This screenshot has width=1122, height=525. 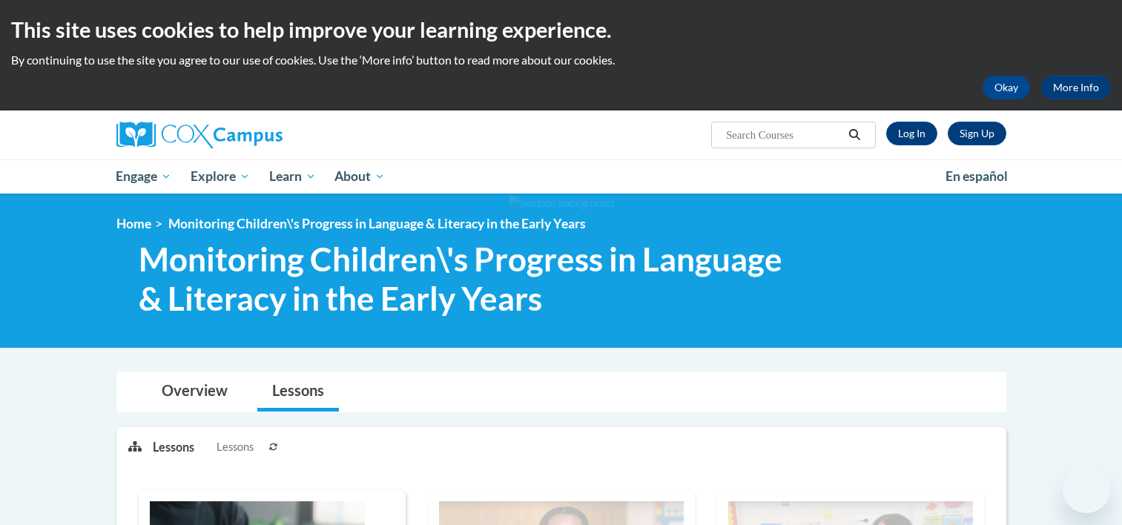 What do you see at coordinates (561, 30) in the screenshot?
I see `h2: This site uses cookies to help improve your learning experience.` at bounding box center [561, 30].